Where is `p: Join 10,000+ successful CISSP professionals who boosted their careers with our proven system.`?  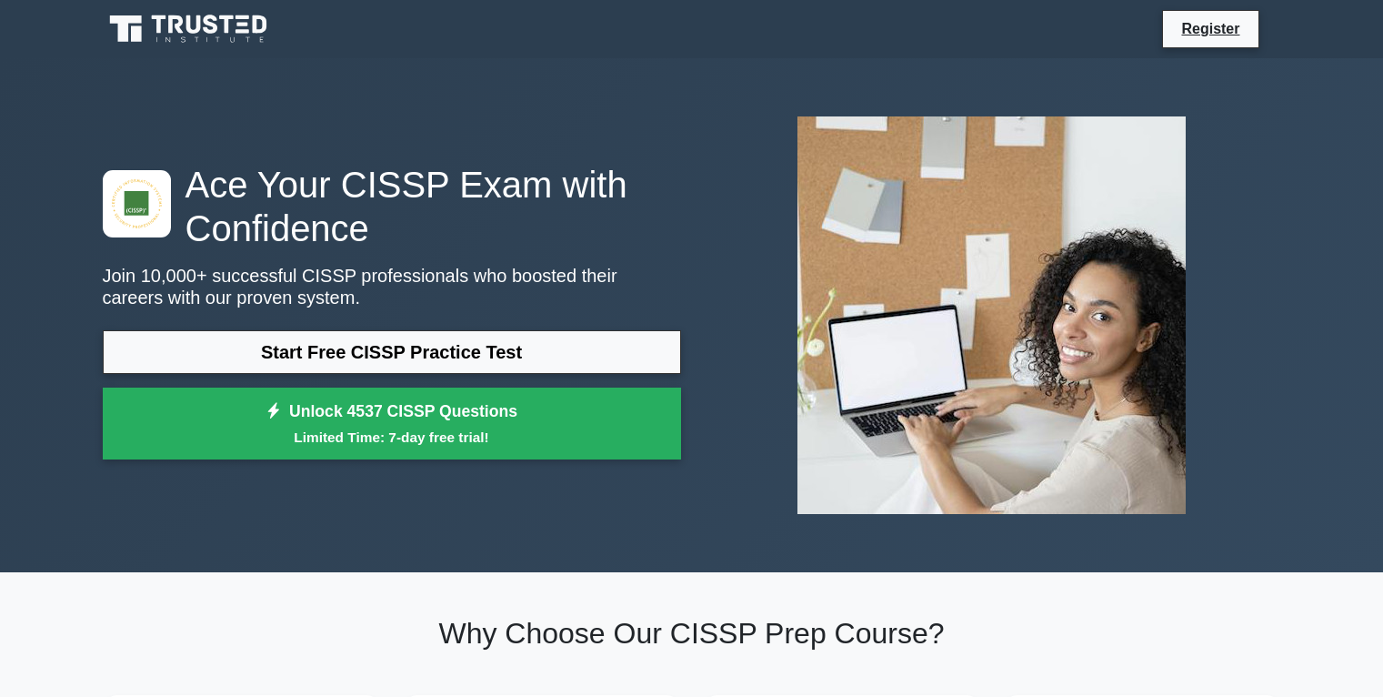 p: Join 10,000+ successful CISSP professionals who boosted their careers with our proven system. is located at coordinates (392, 286).